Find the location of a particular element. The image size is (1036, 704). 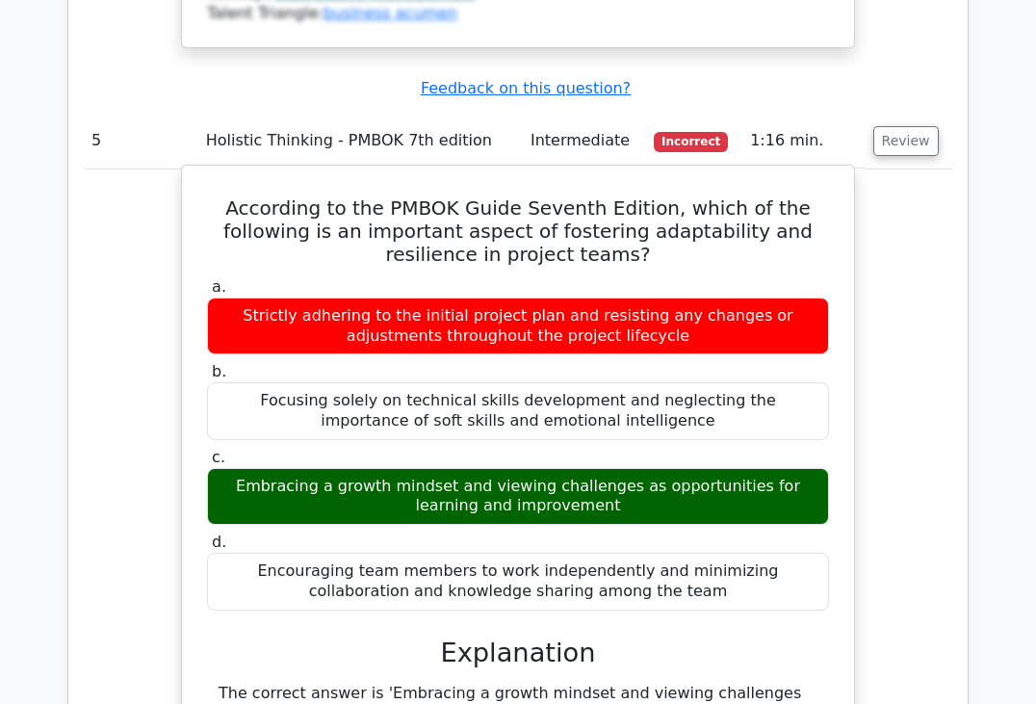

h5: According to the PMBOK Guide Seventh Edition, which of the following is an important aspect of fo... is located at coordinates (518, 231).